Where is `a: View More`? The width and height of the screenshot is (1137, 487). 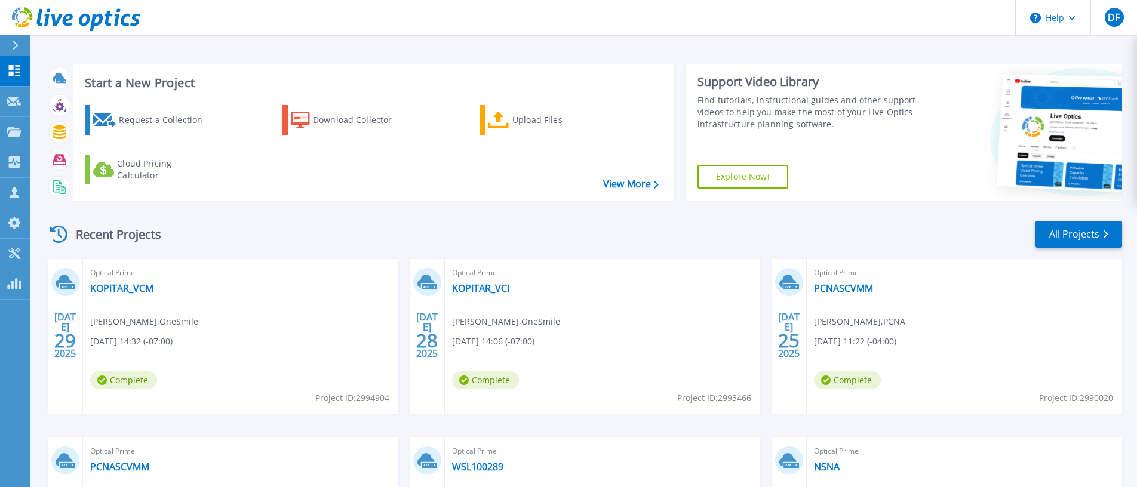 a: View More is located at coordinates (631, 184).